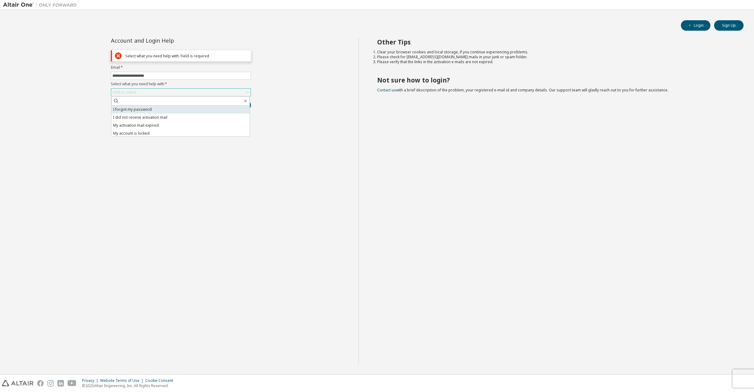  Describe the element at coordinates (522, 90) in the screenshot. I see `span: with a brief description of the problem, your registered e-mail id and company details. Our suppo...` at that location.